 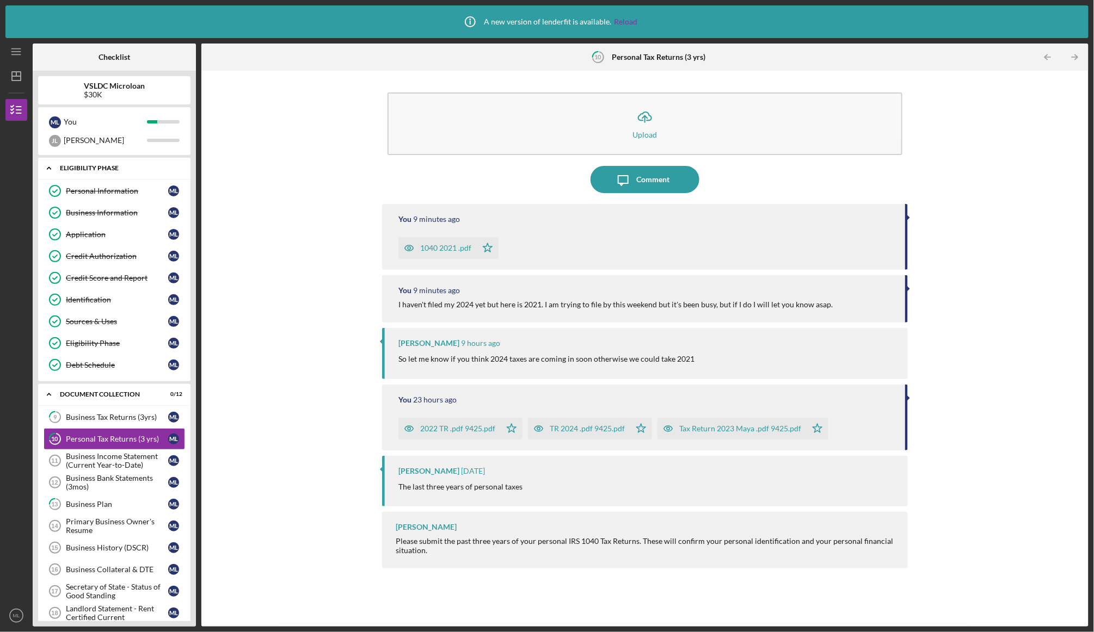 What do you see at coordinates (114, 322) in the screenshot?
I see `a: Sources & UsesML` at bounding box center [114, 322].